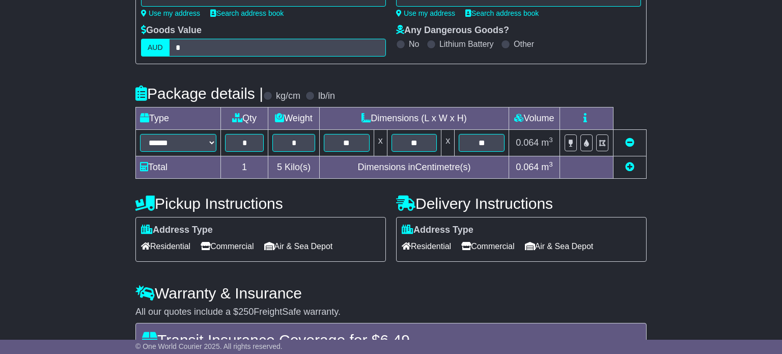 The height and width of the screenshot is (354, 782). Describe the element at coordinates (391, 340) in the screenshot. I see `h4: Transit Insurance Coverage for $` at that location.